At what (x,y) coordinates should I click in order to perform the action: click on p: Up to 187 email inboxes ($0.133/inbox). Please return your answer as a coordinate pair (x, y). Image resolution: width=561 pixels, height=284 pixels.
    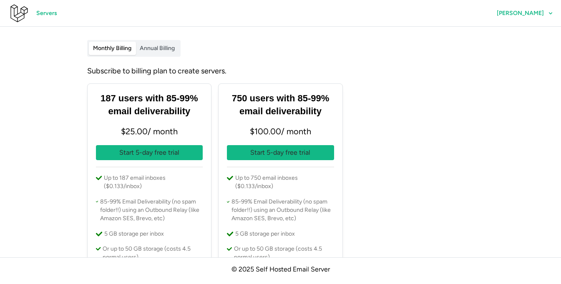
    Looking at the image, I should click on (153, 182).